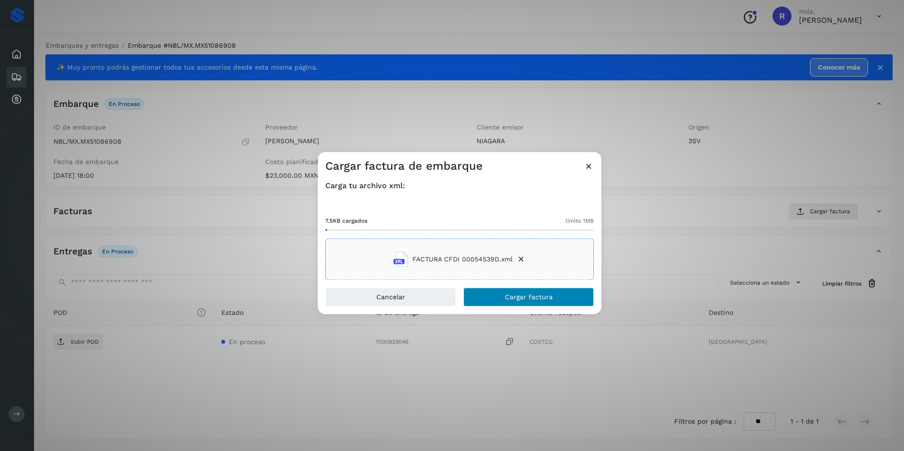 The width and height of the screenshot is (904, 451). I want to click on span: 7.5KB cargados, so click(346, 221).